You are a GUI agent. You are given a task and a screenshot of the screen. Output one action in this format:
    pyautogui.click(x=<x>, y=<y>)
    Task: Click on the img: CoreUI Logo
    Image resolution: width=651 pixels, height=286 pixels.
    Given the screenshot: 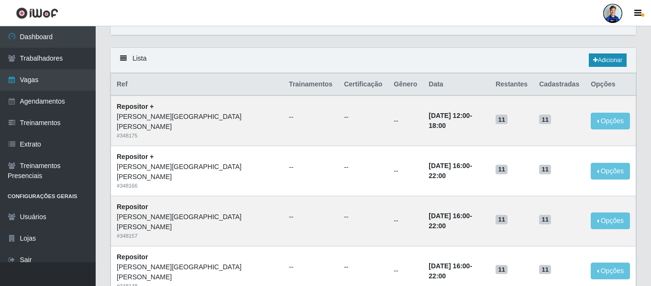 What is the action you would take?
    pyautogui.click(x=37, y=13)
    